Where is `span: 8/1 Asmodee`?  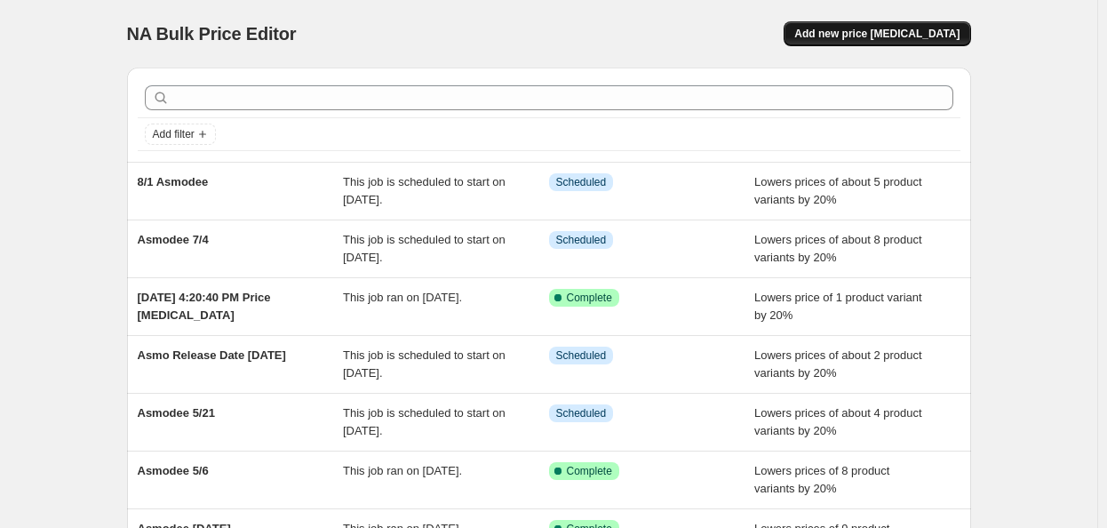
span: 8/1 Asmodee is located at coordinates (173, 181).